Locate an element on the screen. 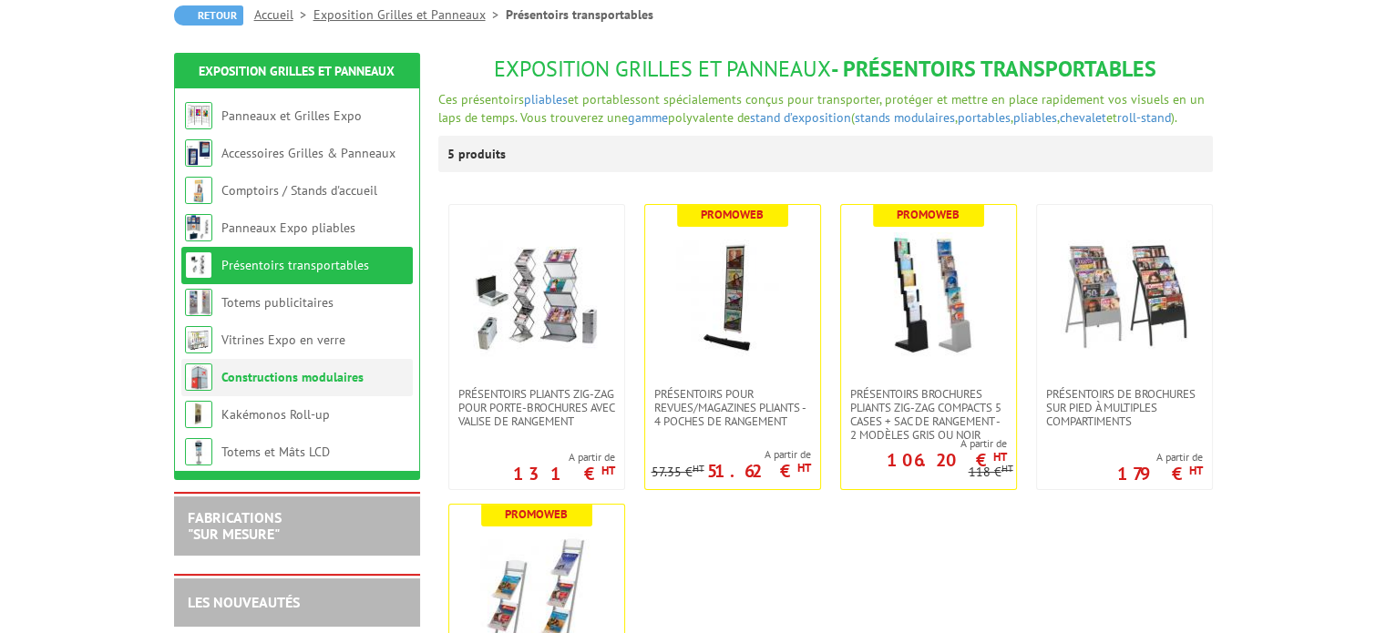 This screenshot has width=1386, height=633. img: Présentoirs de brochures sur pied à multiples compartiments is located at coordinates (1125, 296).